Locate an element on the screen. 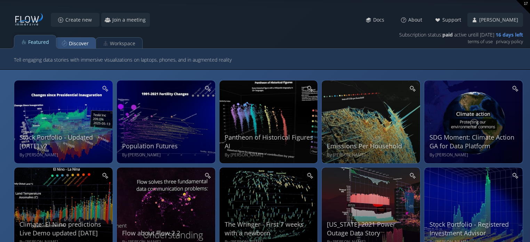  div: Workspace is located at coordinates (123, 44).